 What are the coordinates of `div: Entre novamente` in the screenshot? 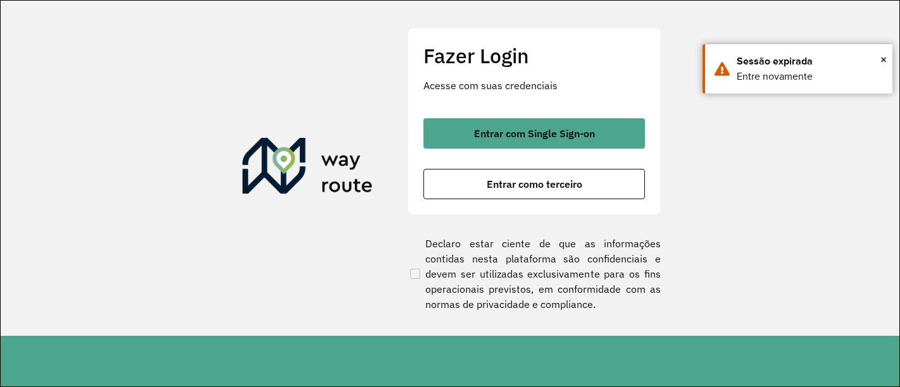 It's located at (810, 77).